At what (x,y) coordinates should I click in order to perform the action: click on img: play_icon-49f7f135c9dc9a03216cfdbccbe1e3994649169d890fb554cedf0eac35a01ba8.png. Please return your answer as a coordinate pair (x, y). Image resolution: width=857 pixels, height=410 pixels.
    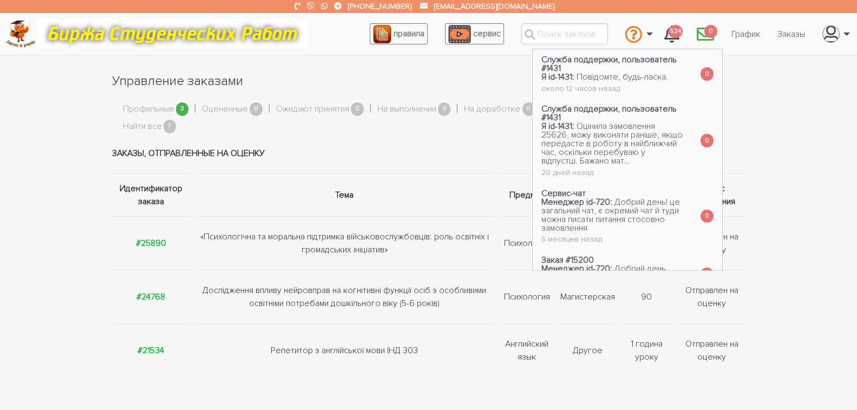
    Looking at the image, I should click on (460, 34).